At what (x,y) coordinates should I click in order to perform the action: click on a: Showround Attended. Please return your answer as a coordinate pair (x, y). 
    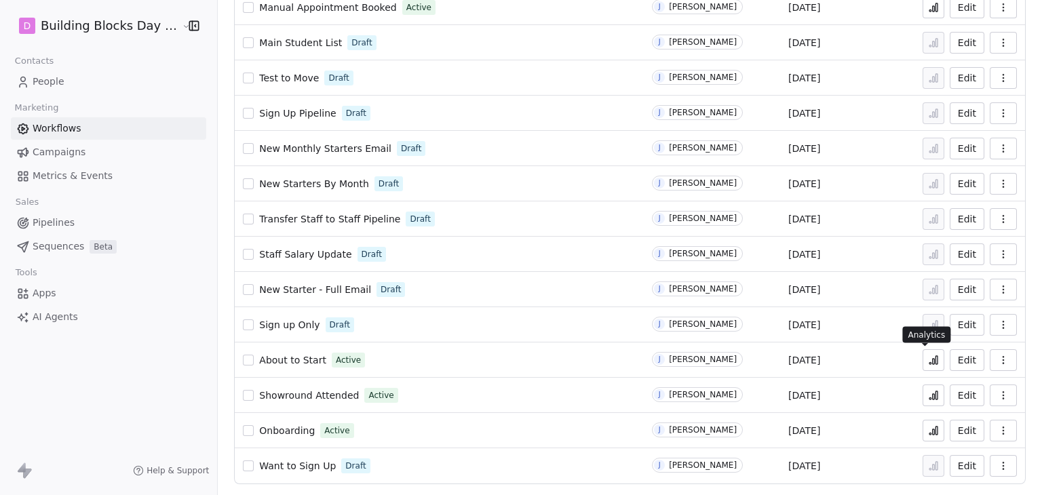
    Looking at the image, I should click on (309, 396).